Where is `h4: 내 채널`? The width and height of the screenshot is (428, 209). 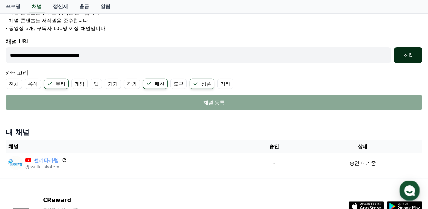
h4: 내 채널 is located at coordinates (214, 132).